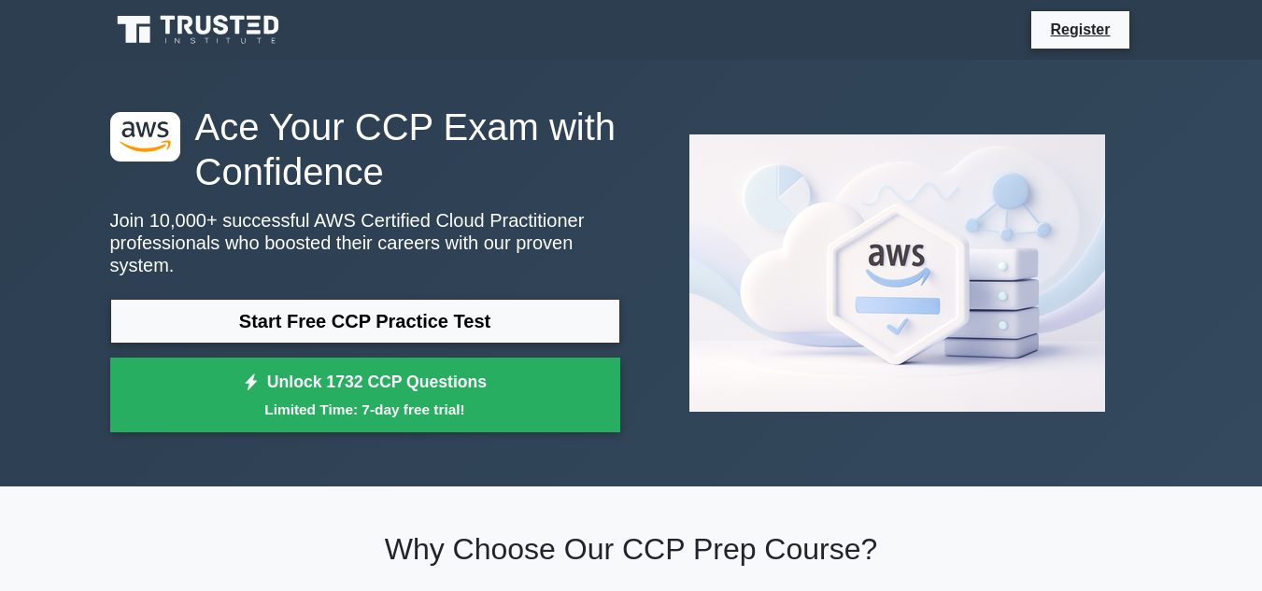  What do you see at coordinates (897, 273) in the screenshot?
I see `img: AWS Certified Cloud Practitioner Preview` at bounding box center [897, 273].